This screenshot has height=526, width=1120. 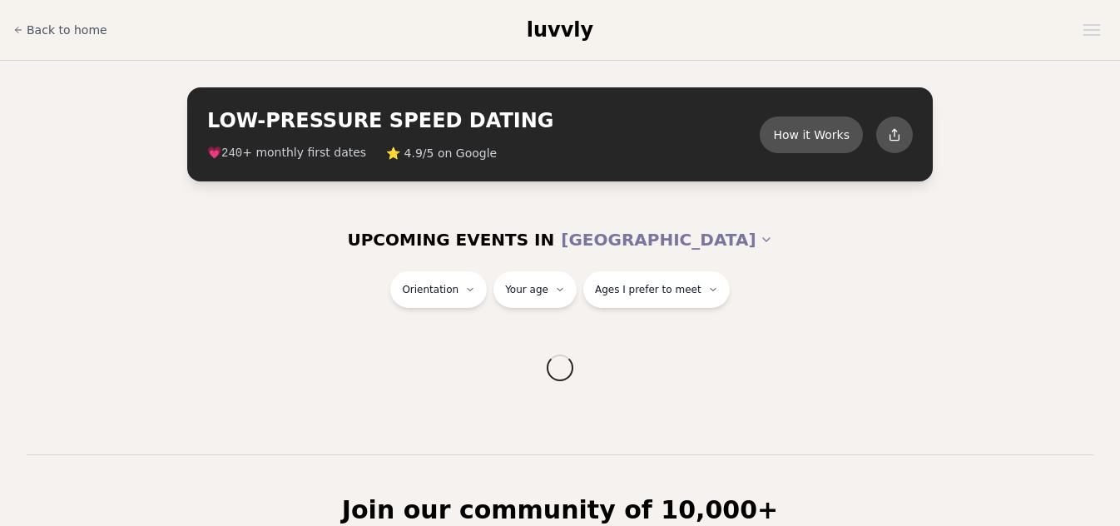 What do you see at coordinates (438, 290) in the screenshot?
I see `button: Orientation` at bounding box center [438, 290].